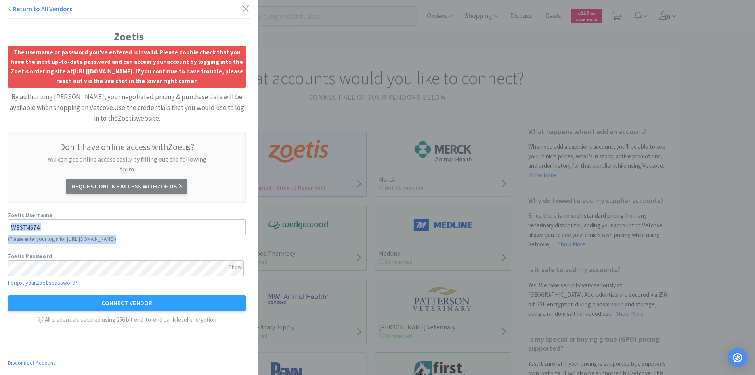  Describe the element at coordinates (235, 267) in the screenshot. I see `div: Show` at that location.